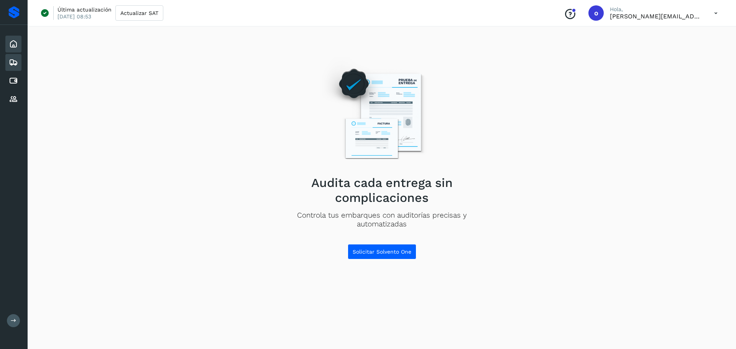 This screenshot has width=736, height=349. What do you see at coordinates (382, 190) in the screenshot?
I see `h2: Audita cada entrega sin complicaciones` at bounding box center [382, 190].